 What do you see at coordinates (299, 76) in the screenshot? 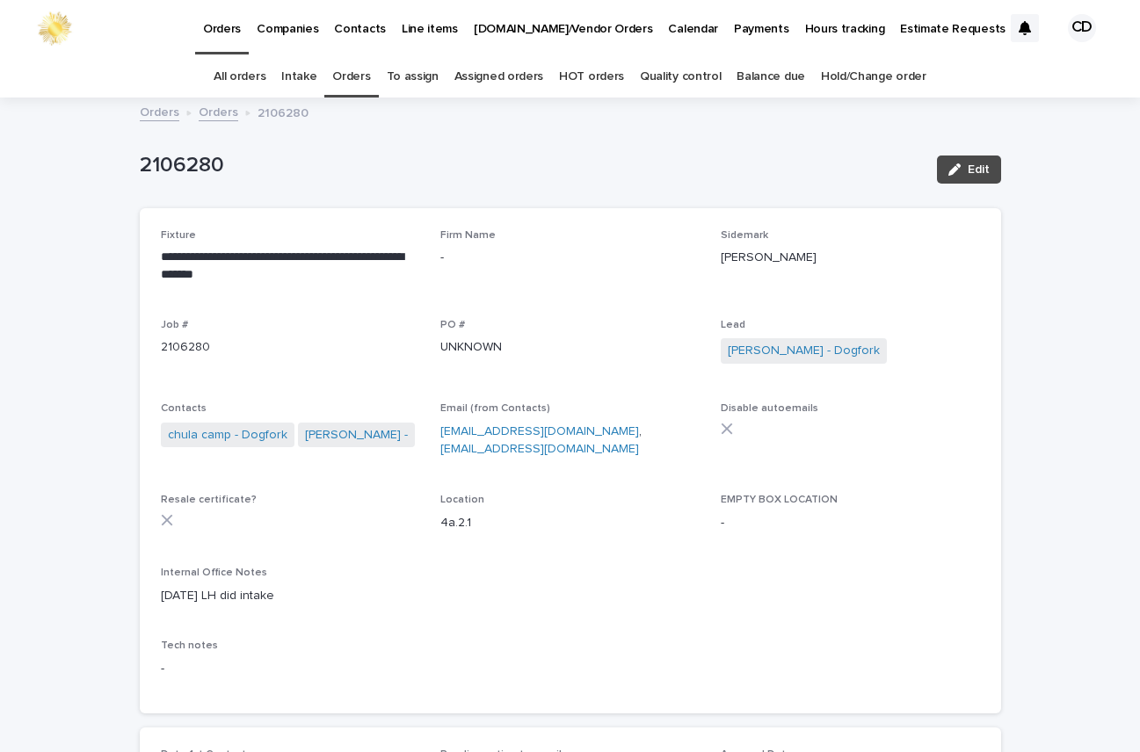
I see `a: Intake` at bounding box center [299, 76].